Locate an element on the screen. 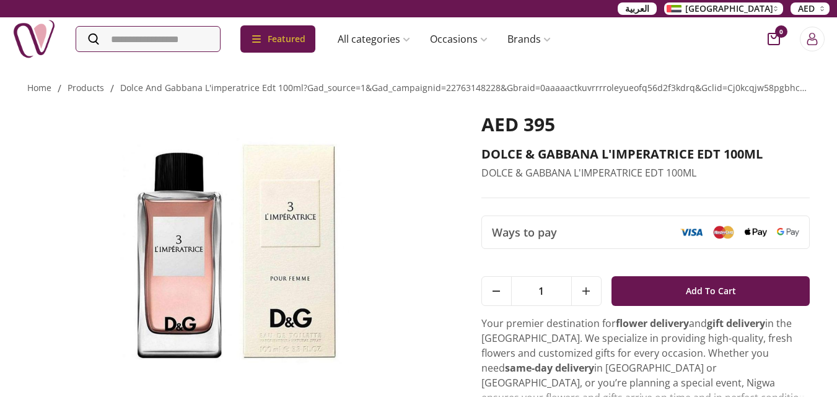  button: Login is located at coordinates (812, 39).